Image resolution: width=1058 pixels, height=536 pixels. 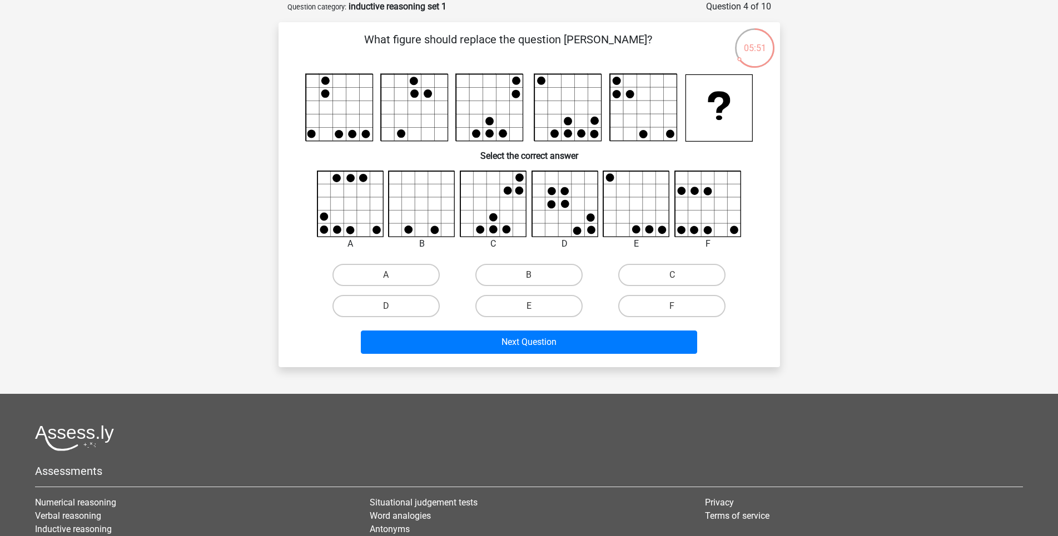 What do you see at coordinates (529, 342) in the screenshot?
I see `button: Next Question` at bounding box center [529, 342].